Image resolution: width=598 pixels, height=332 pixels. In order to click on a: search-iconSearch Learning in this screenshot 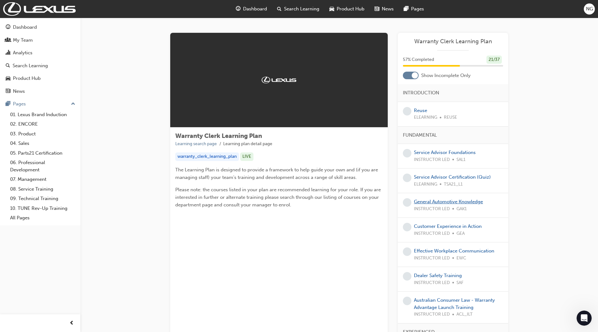, I will do `click(298, 9)`.